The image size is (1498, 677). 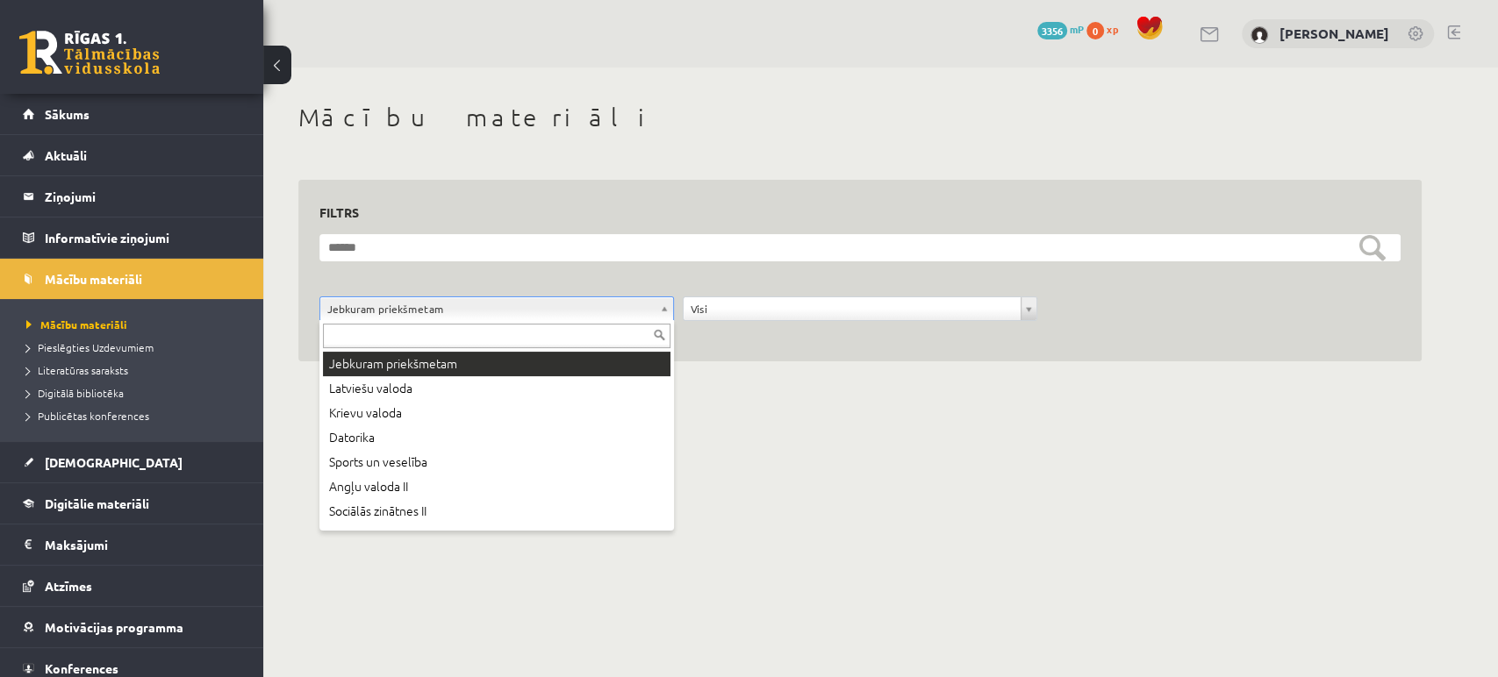 I want to click on div: Matemātika II, so click(x=497, y=536).